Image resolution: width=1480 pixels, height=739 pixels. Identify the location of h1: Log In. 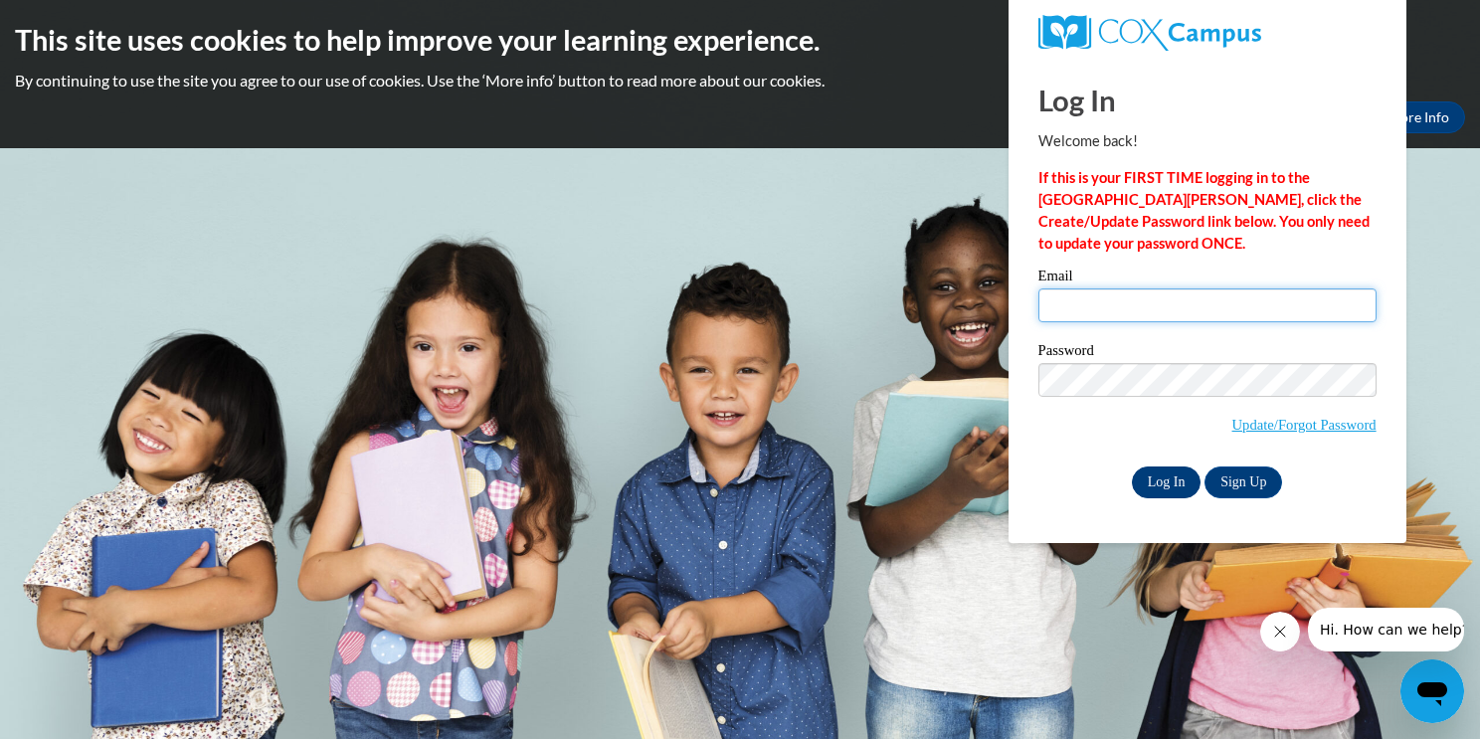
(1207, 99).